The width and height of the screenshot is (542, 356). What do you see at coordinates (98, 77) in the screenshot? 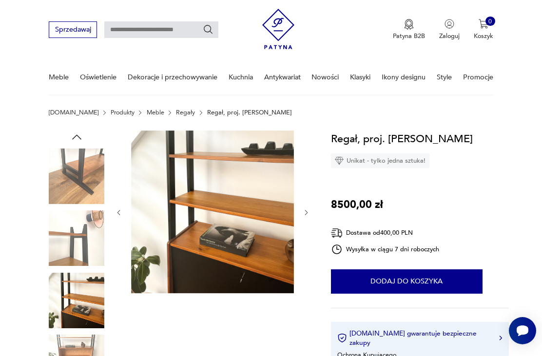
I see `a: Oświetlenie` at bounding box center [98, 77].